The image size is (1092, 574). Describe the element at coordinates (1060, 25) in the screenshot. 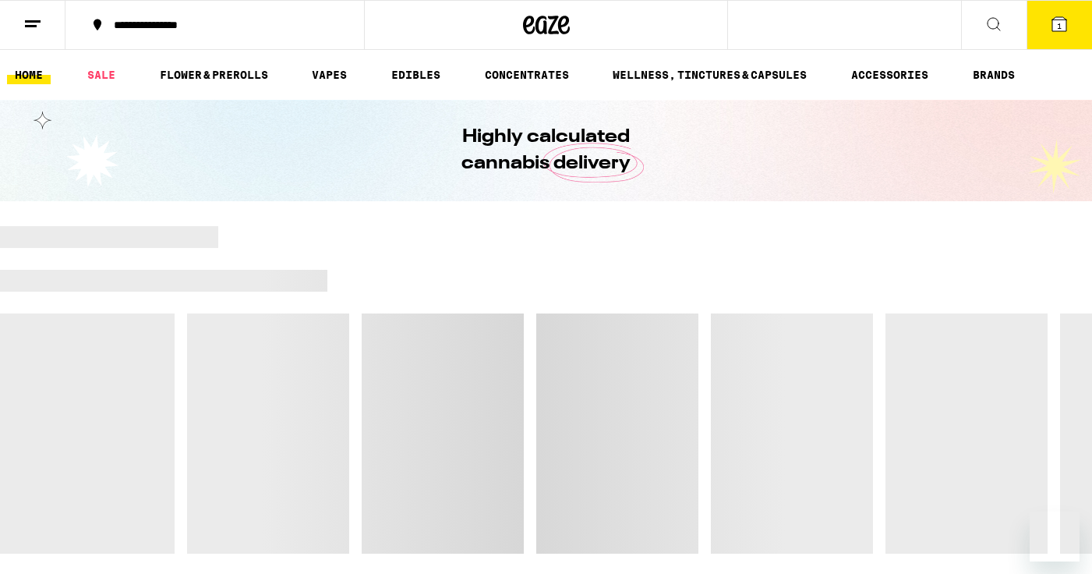

I see `button: 1` at that location.